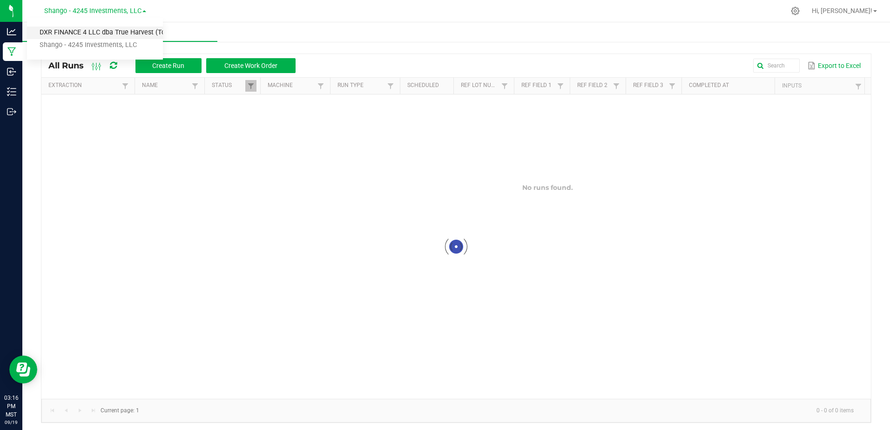  I want to click on a: MachineSortable, so click(291, 86).